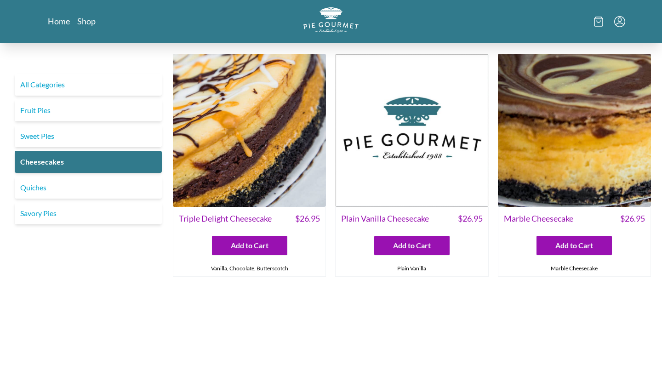 This screenshot has height=377, width=662. What do you see at coordinates (619, 22) in the screenshot?
I see `button: Menu` at bounding box center [619, 22].